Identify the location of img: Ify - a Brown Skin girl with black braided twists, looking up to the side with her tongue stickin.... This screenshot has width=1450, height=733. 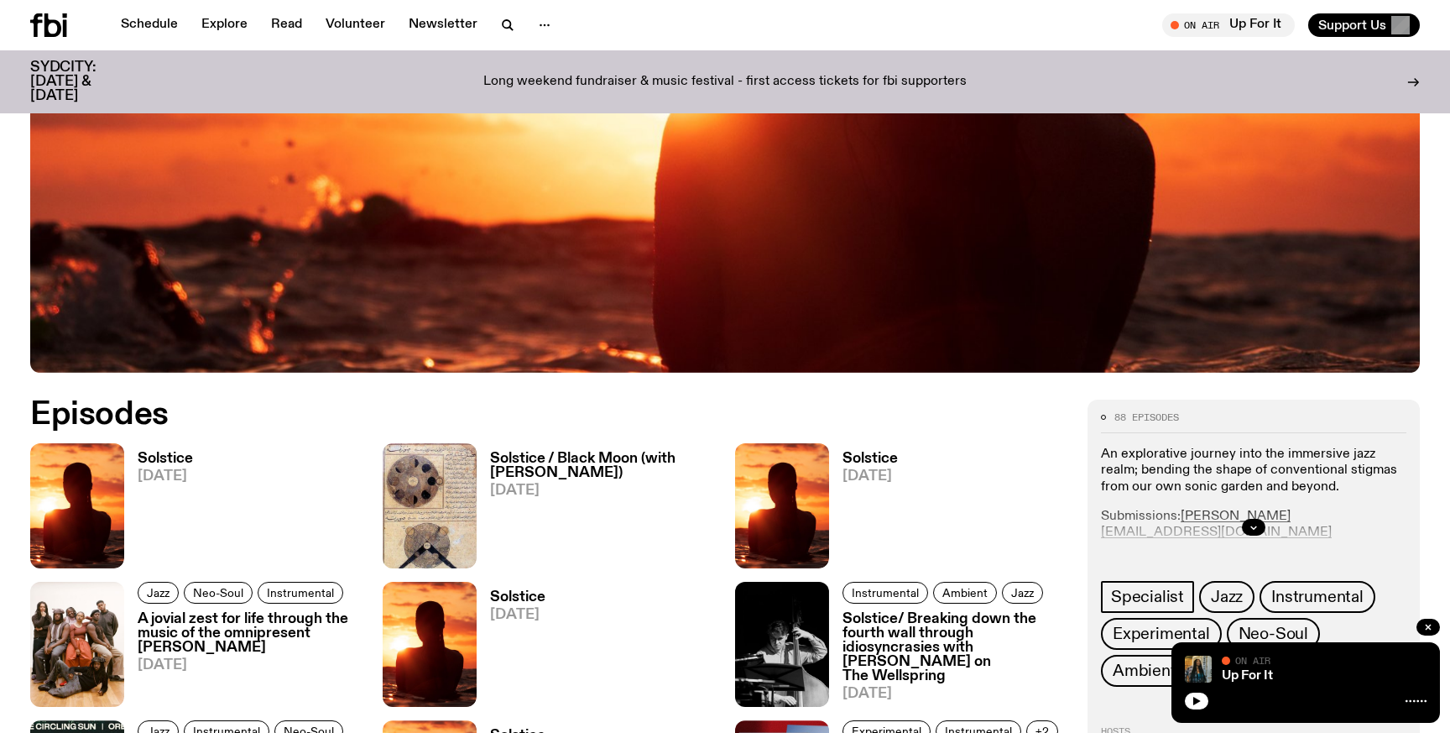
(1198, 669).